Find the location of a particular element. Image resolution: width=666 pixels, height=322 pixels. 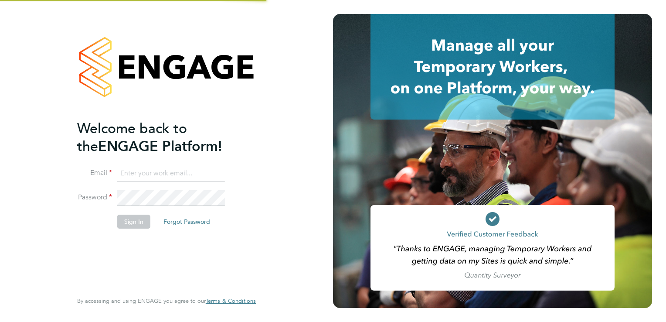

label: Email is located at coordinates (95, 173).